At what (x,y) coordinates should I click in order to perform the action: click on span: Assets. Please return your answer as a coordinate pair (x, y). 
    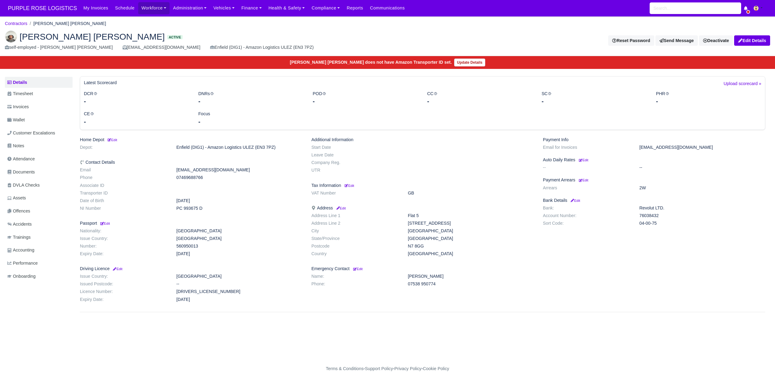
    Looking at the image, I should click on (16, 198).